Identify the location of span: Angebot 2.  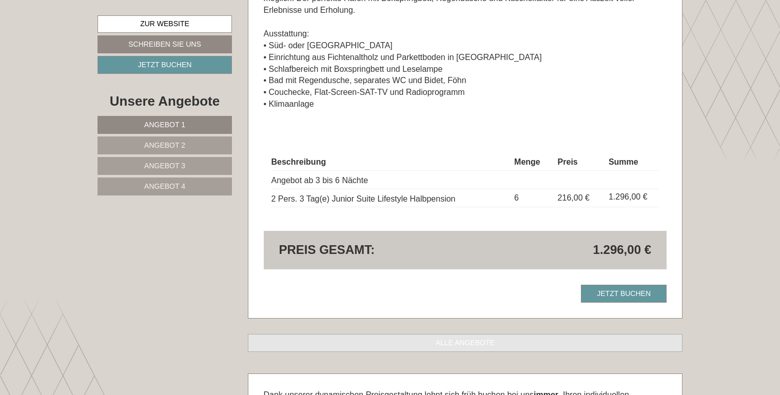
(165, 145).